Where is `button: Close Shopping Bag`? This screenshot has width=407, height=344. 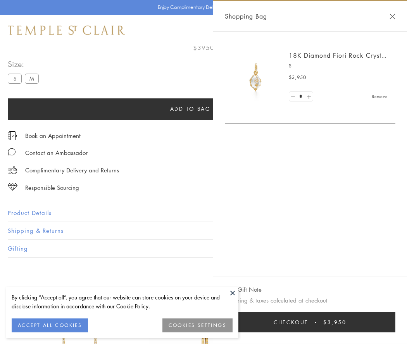
button: Close Shopping Bag is located at coordinates (393, 16).